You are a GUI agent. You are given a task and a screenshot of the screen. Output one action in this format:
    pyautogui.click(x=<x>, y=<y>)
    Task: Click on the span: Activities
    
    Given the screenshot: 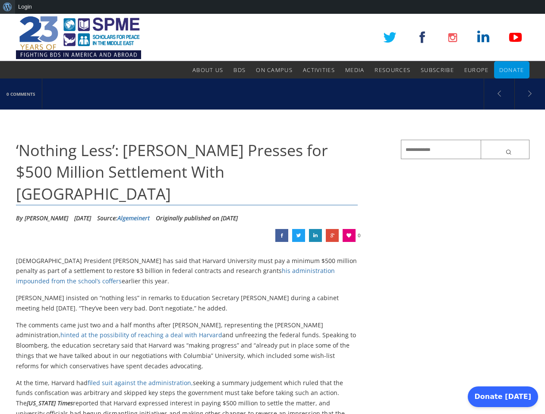 What is the action you would take?
    pyautogui.click(x=319, y=70)
    